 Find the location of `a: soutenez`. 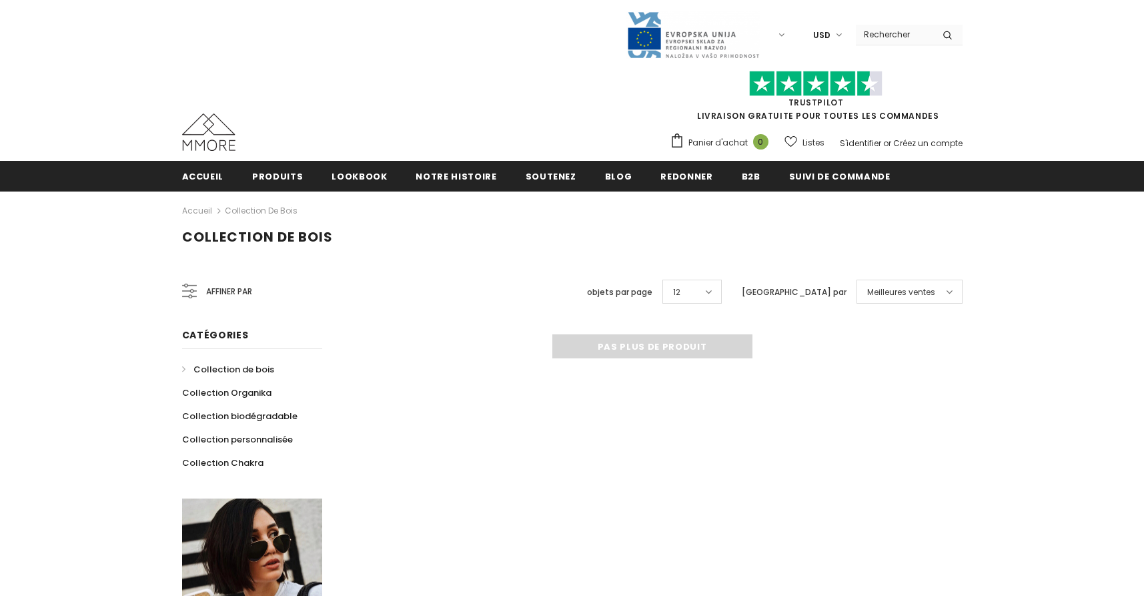

a: soutenez is located at coordinates (551, 175).